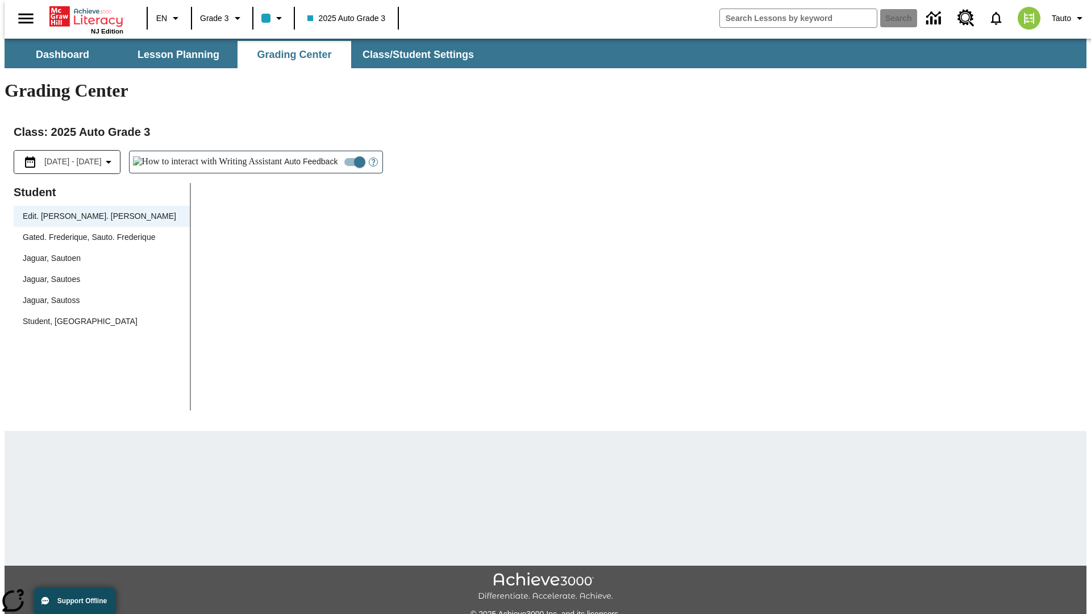 This screenshot has height=614, width=1091. Describe the element at coordinates (67, 162) in the screenshot. I see `button: Select the date range menu item` at that location.